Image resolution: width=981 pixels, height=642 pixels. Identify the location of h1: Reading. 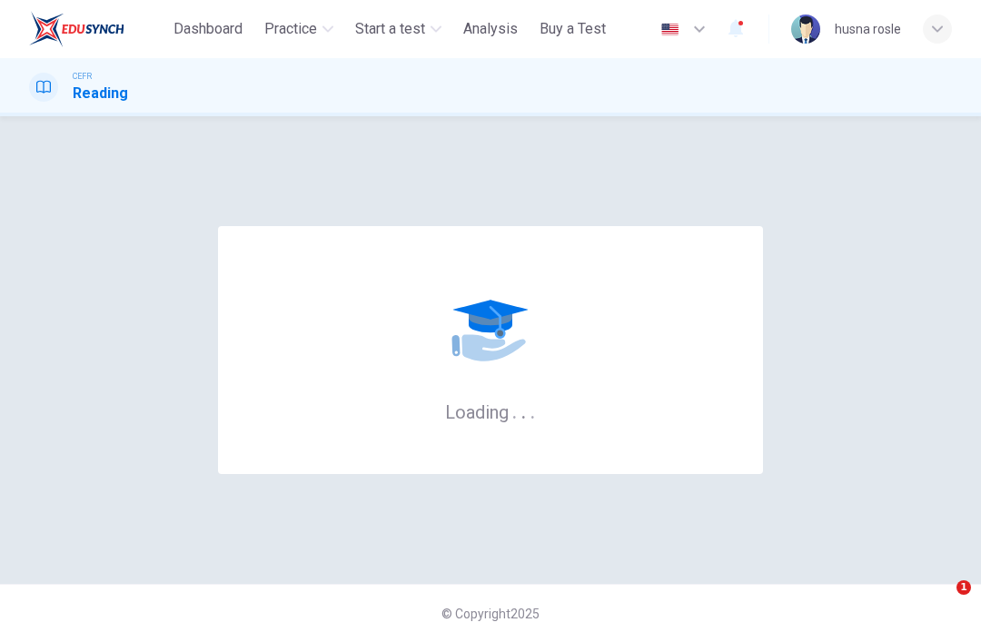
(100, 94).